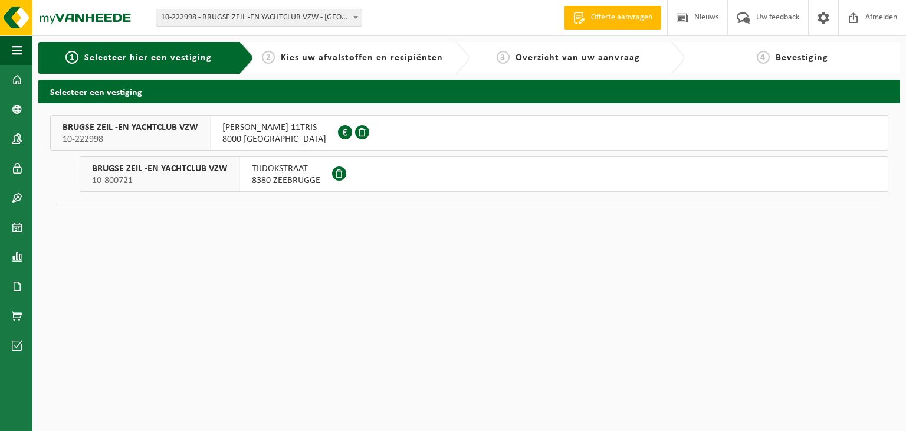 This screenshot has width=906, height=431. Describe the element at coordinates (72, 57) in the screenshot. I see `span: 1` at that location.